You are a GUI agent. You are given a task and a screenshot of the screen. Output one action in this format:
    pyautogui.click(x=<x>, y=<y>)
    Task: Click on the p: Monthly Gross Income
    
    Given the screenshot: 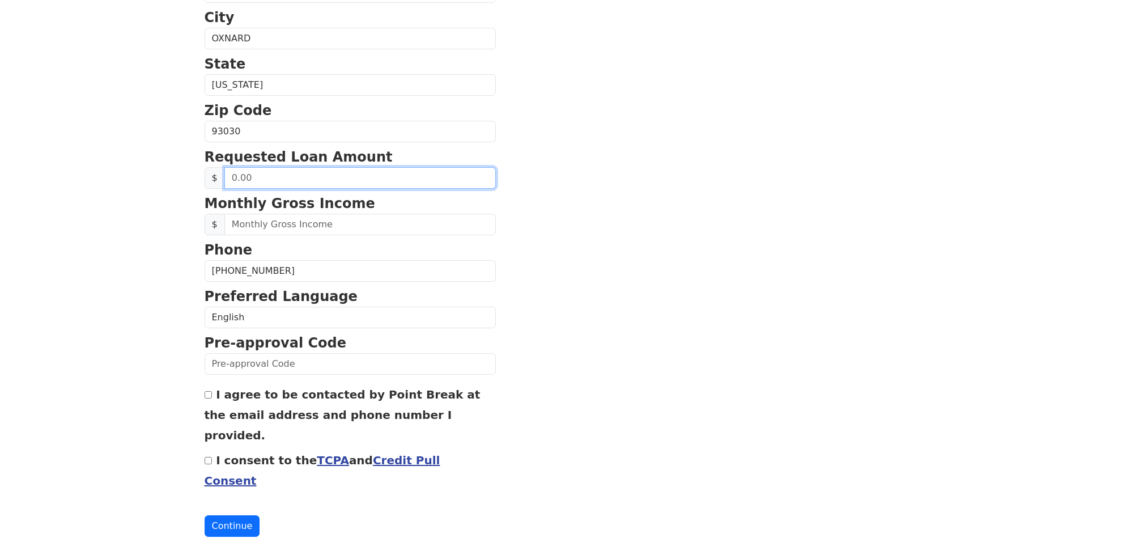 What is the action you would take?
    pyautogui.click(x=350, y=203)
    